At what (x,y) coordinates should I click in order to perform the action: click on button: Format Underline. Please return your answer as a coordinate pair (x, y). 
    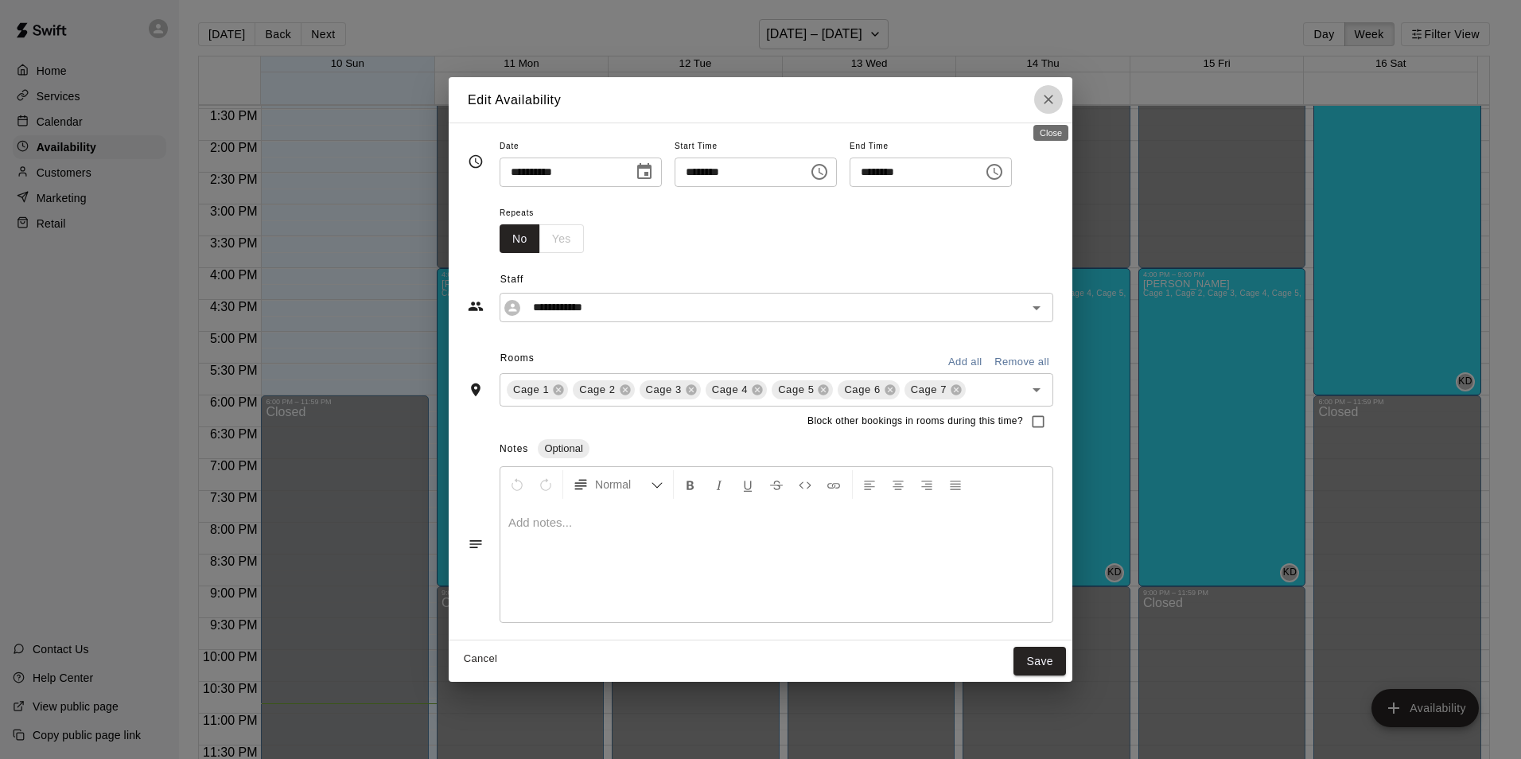
    Looking at the image, I should click on (748, 484).